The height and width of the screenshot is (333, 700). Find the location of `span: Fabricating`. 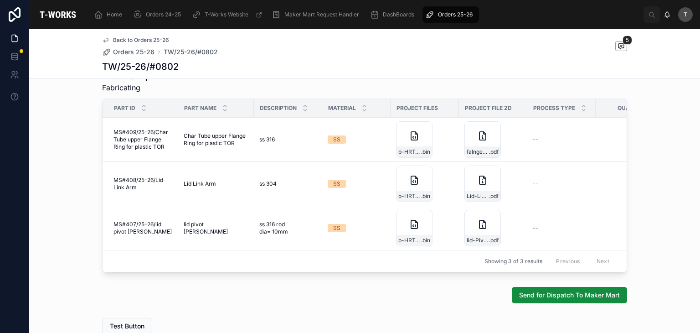

span: Fabricating is located at coordinates (126, 88).